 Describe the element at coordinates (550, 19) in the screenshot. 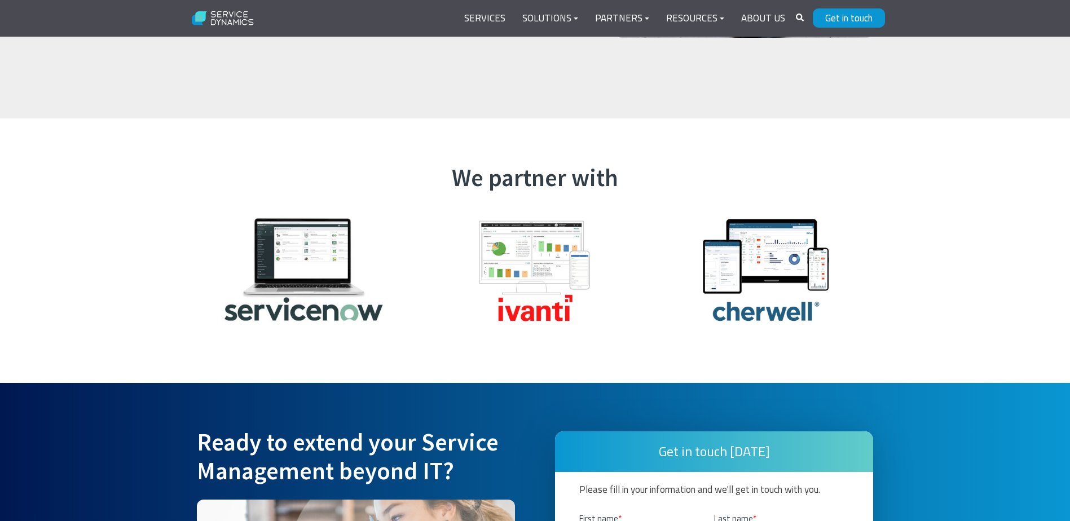

I see `a: Solutions` at that location.